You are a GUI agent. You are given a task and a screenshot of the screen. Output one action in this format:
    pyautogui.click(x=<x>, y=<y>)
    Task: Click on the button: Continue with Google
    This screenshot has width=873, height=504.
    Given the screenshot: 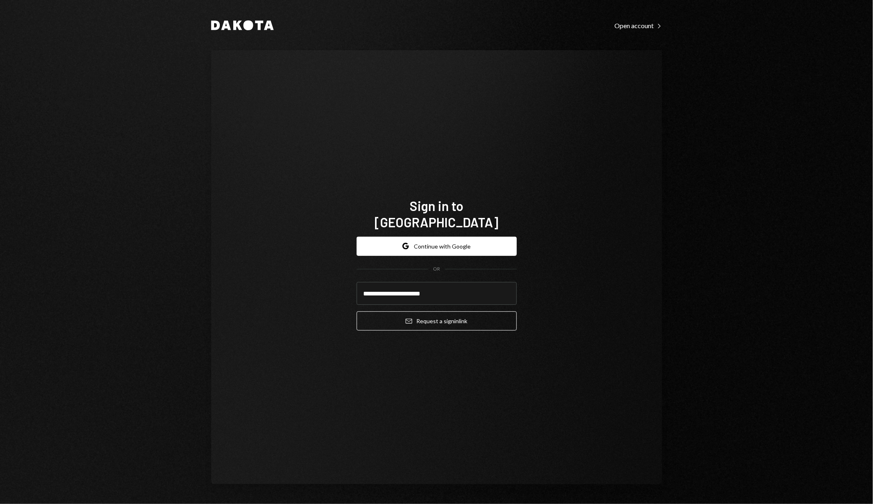 What is the action you would take?
    pyautogui.click(x=437, y=246)
    